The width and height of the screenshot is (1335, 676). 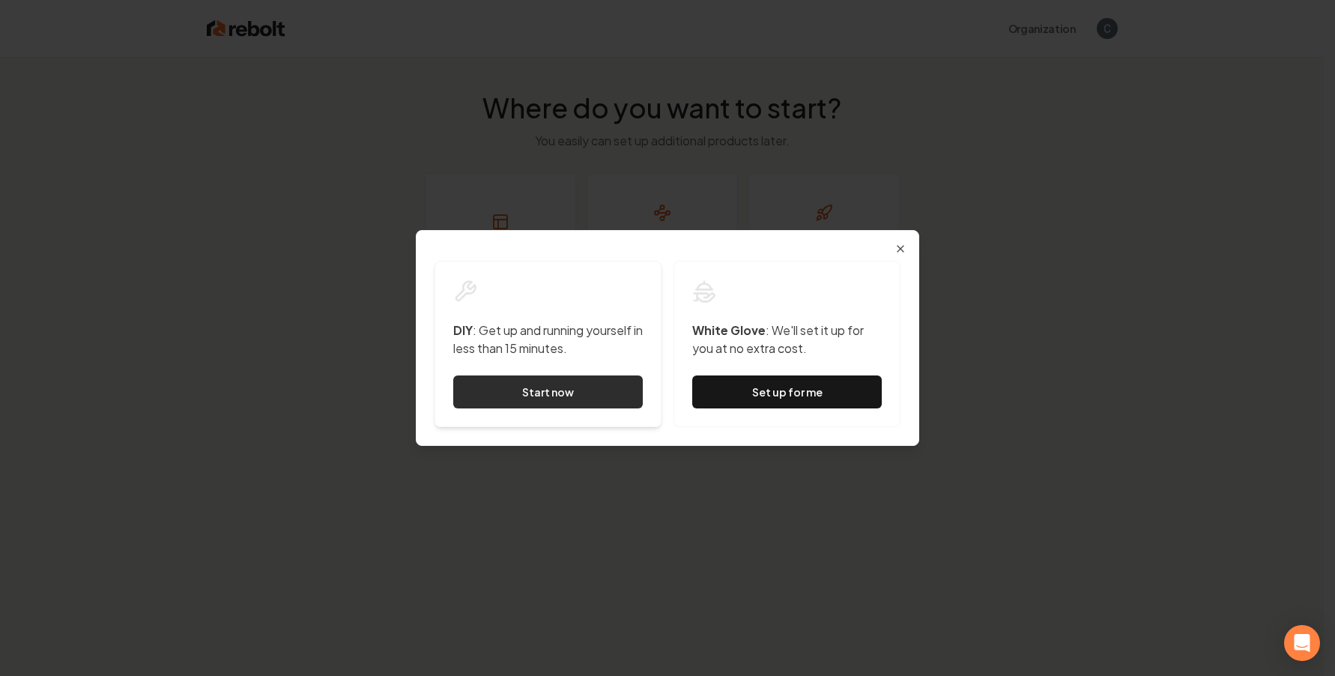 What do you see at coordinates (548, 339) in the screenshot?
I see `p: : Get up and running yourself in less than 15 minutes.` at bounding box center [548, 339].